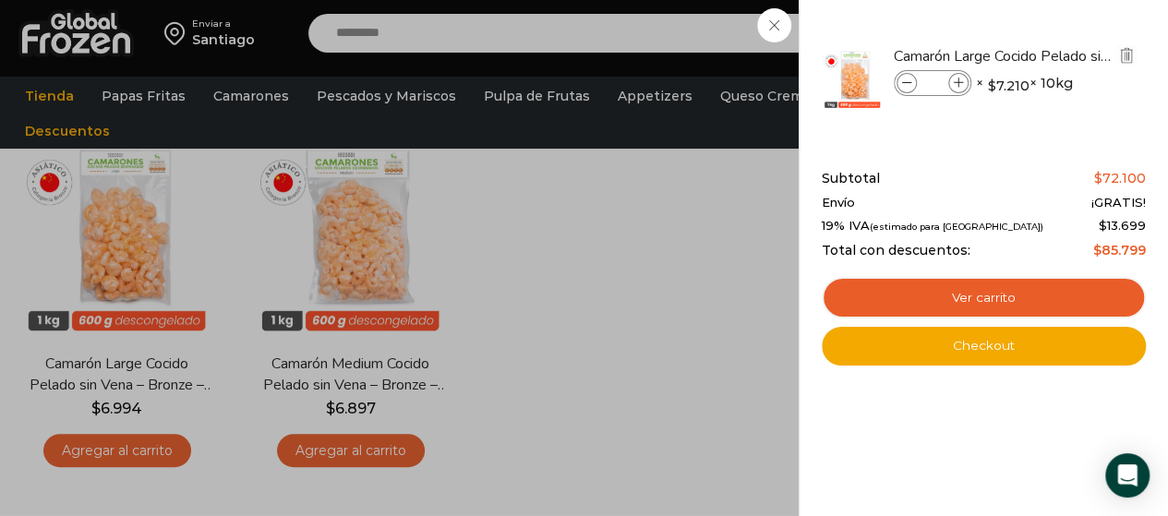  I want to click on span: Subtotal, so click(850, 178).